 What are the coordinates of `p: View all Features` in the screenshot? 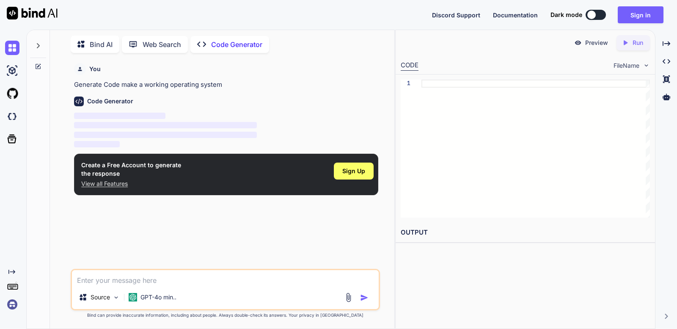 It's located at (131, 184).